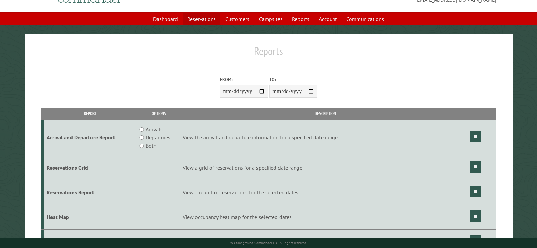 This screenshot has width=537, height=248. I want to click on td: View a grid of reservations for a specified date range, so click(325, 167).